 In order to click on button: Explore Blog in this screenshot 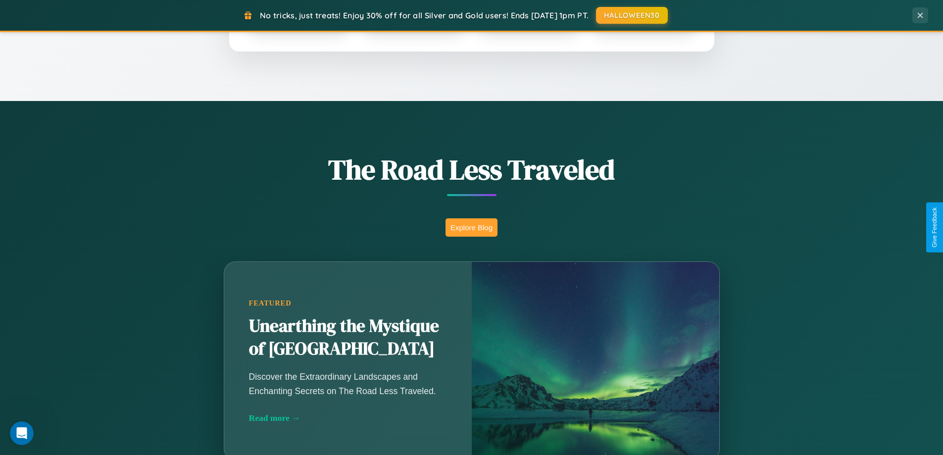, I will do `click(471, 227)`.